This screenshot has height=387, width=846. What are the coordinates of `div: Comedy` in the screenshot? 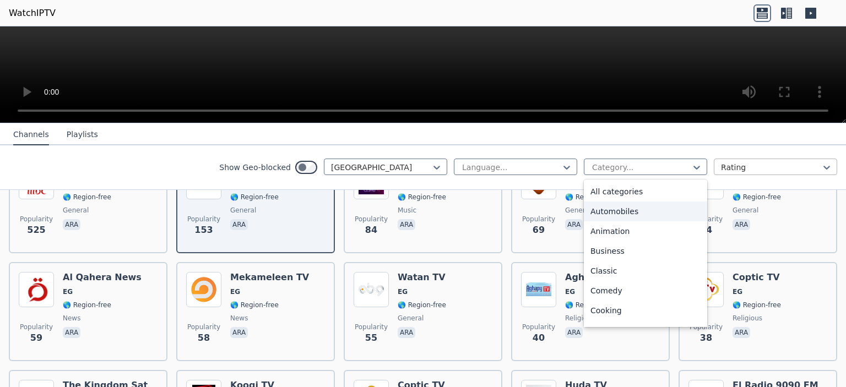 It's located at (646, 291).